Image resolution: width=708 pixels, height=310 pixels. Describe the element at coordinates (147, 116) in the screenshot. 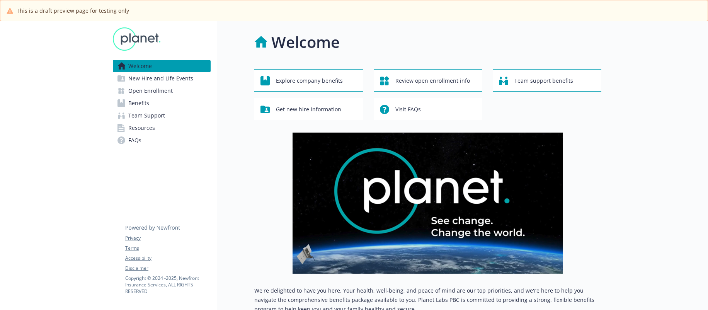

I see `span: Team Support` at that location.